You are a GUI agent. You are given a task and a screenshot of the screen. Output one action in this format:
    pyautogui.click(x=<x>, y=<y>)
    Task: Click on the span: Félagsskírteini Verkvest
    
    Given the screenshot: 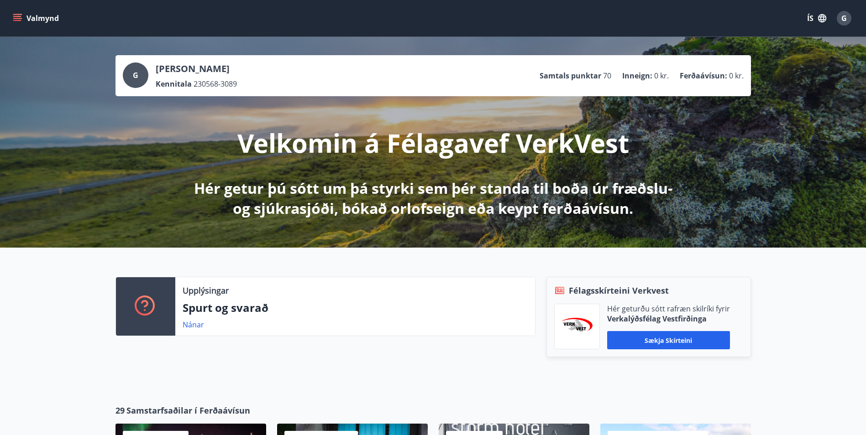 What is the action you would take?
    pyautogui.click(x=618, y=291)
    